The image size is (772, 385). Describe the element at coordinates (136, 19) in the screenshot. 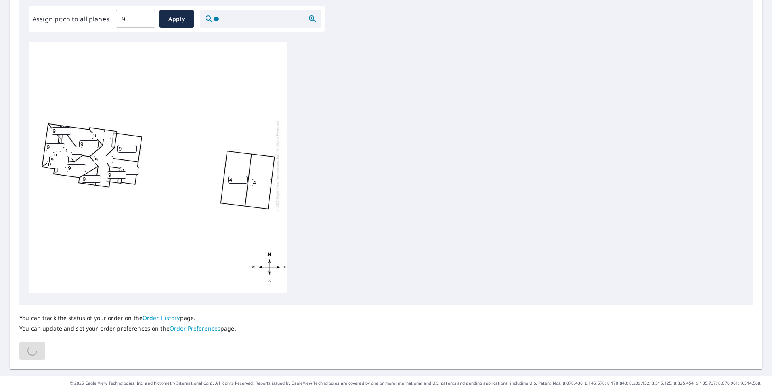

I see `input: 00.0` at that location.